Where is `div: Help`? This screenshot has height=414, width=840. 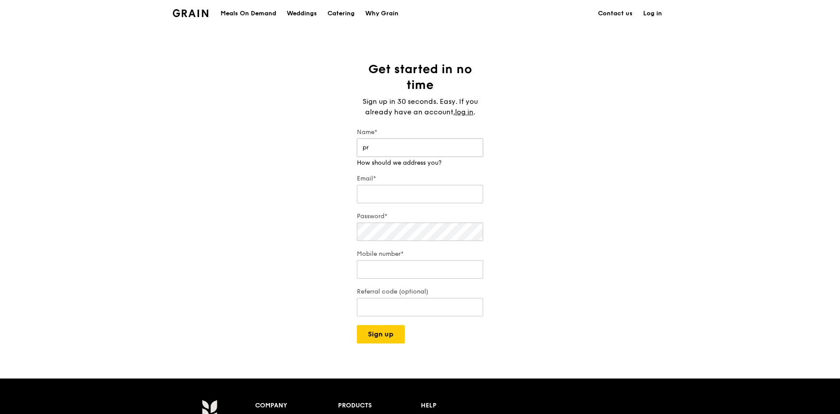 div: Help is located at coordinates (462, 406).